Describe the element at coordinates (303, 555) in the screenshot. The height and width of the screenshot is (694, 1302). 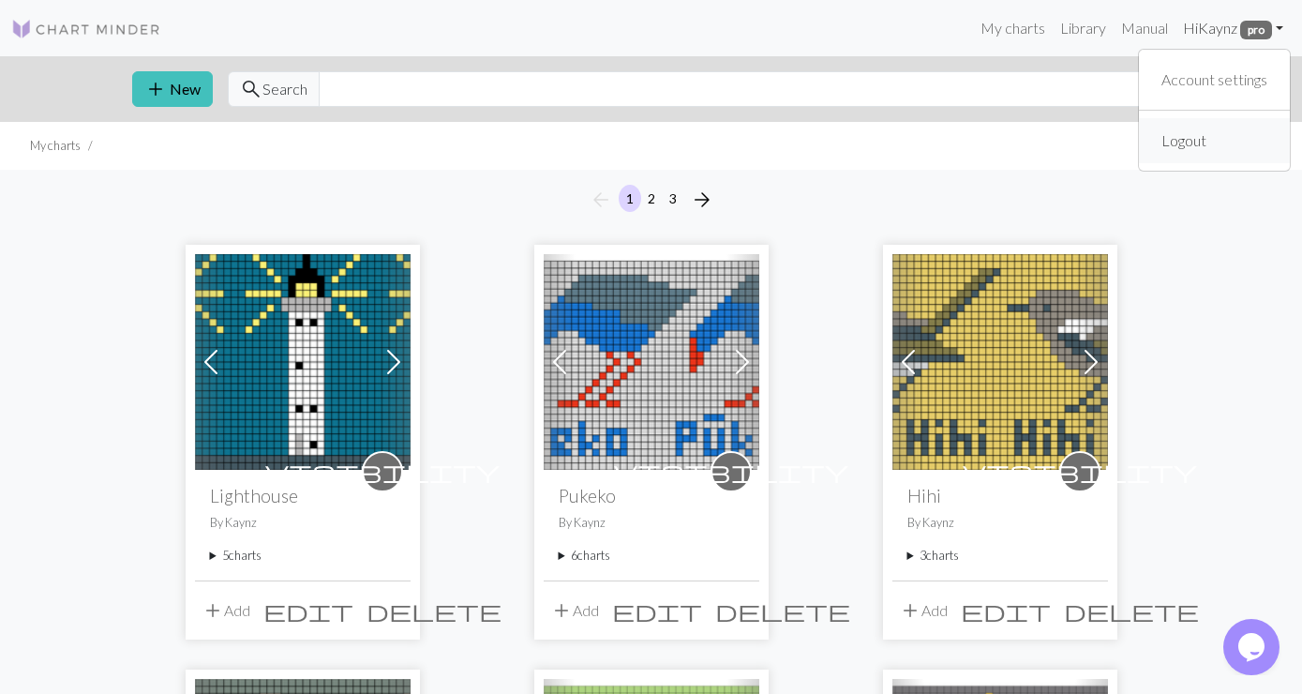
I see `summary: 5charts` at that location.